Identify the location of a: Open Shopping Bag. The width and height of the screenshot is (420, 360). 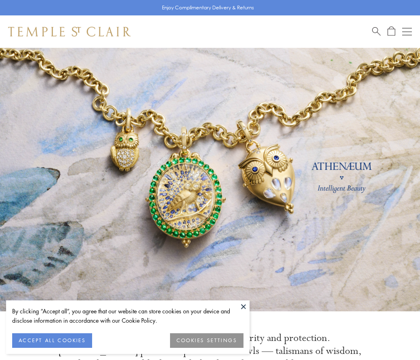
(391, 31).